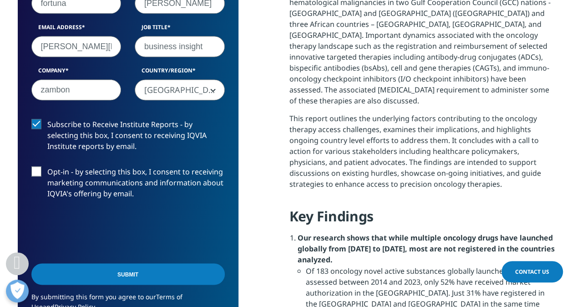 Image resolution: width=572 pixels, height=307 pixels. I want to click on button: Open Preferences, so click(17, 291).